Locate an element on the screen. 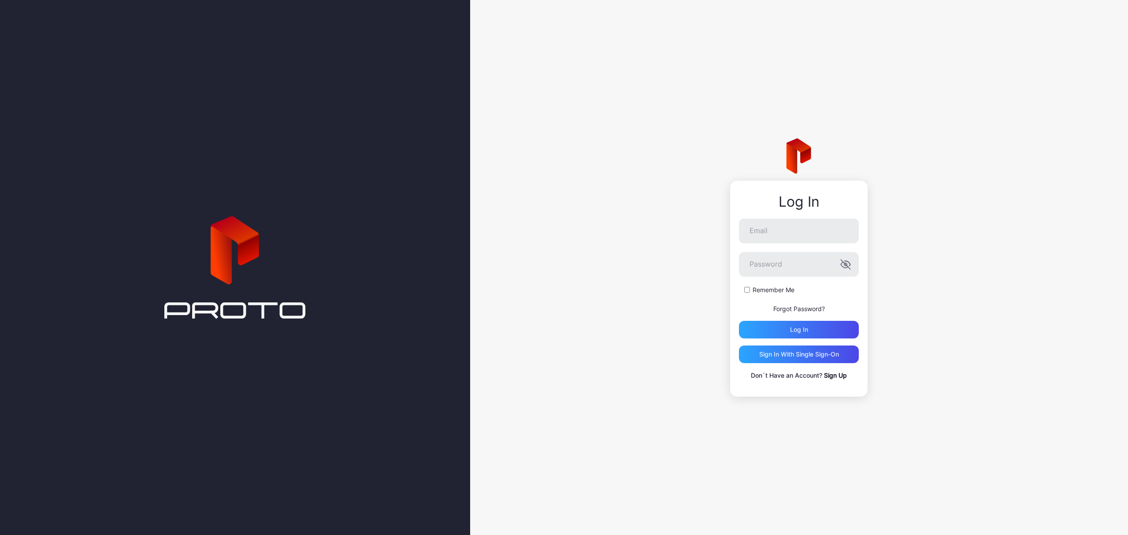 This screenshot has width=1128, height=535. input: Email is located at coordinates (799, 231).